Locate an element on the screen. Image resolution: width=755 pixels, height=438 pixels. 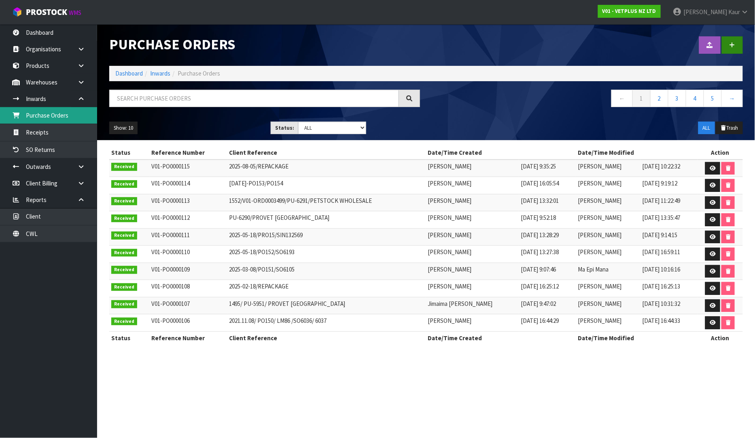
button: Show: 10 is located at coordinates (123, 128).